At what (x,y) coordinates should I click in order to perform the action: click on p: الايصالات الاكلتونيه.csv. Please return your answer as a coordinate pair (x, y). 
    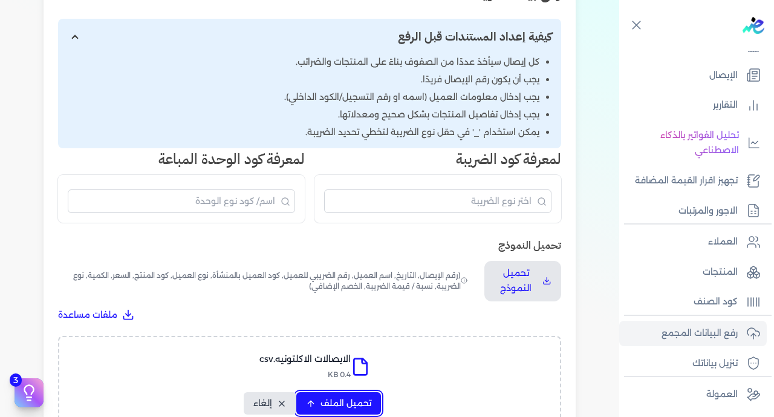
    Looking at the image, I should click on (305, 359).